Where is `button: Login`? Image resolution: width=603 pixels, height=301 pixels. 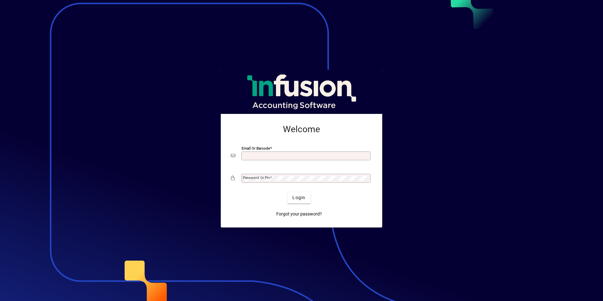
button: Login is located at coordinates (299, 198).